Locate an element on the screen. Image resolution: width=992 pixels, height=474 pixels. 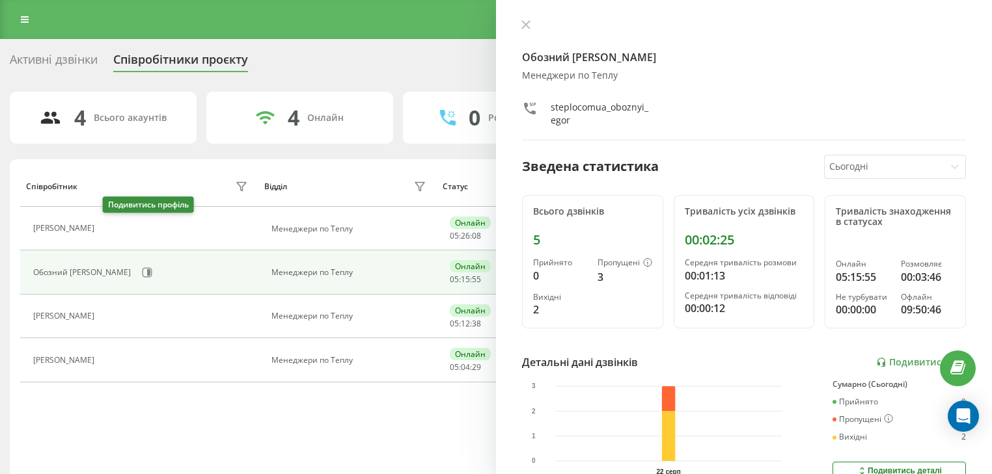
span: 04 is located at coordinates (465, 367).